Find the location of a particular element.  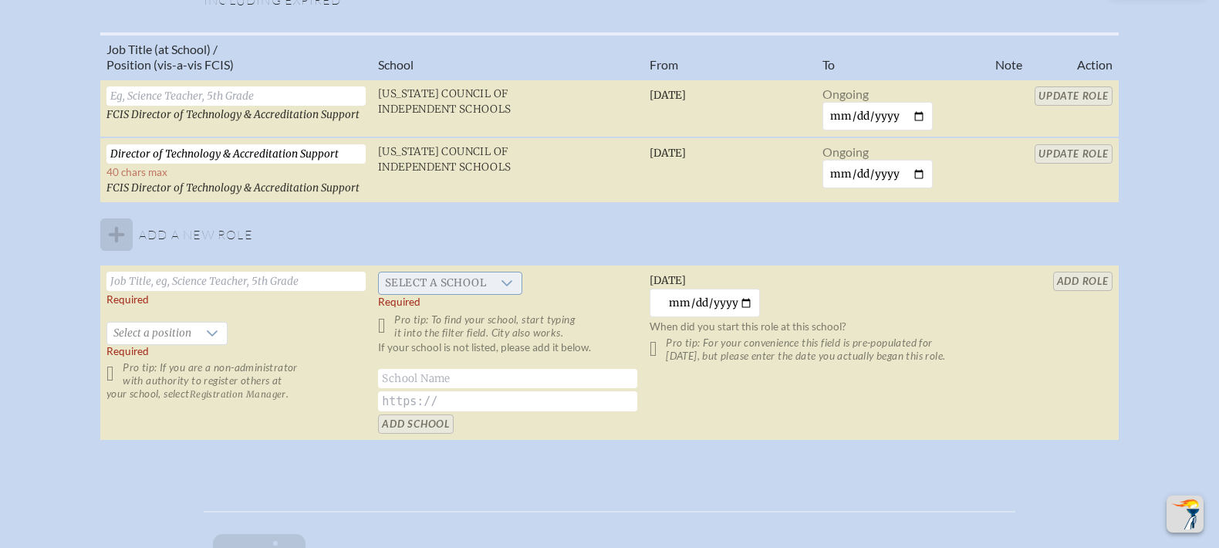

th: Note is located at coordinates (1008, 56).